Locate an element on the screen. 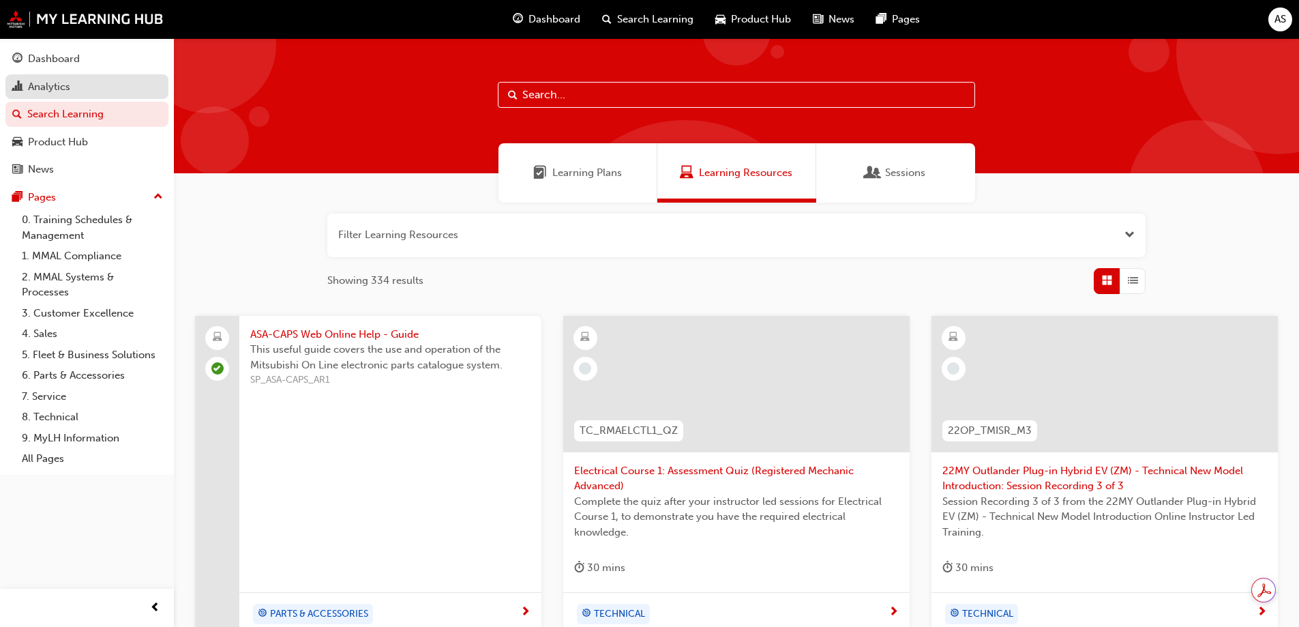 The width and height of the screenshot is (1299, 627). span: 22MY Outlander Plug-in Hybrid EV (ZM) - Technical New Model Introduction: Session Recording 3 of 3 is located at coordinates (1104, 478).